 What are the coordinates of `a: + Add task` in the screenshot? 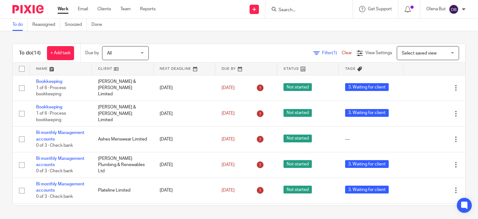 It's located at (60, 53).